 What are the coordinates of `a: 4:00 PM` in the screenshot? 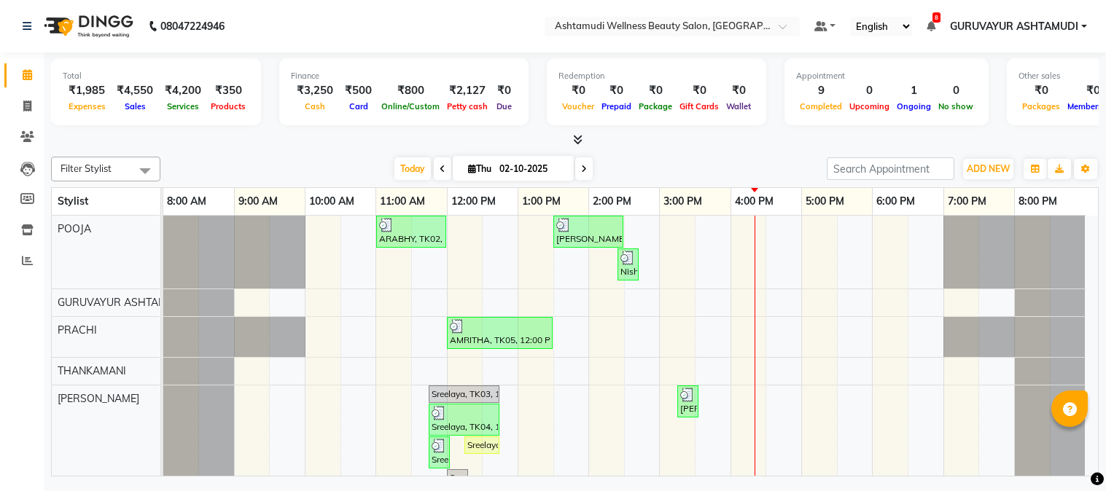 It's located at (754, 201).